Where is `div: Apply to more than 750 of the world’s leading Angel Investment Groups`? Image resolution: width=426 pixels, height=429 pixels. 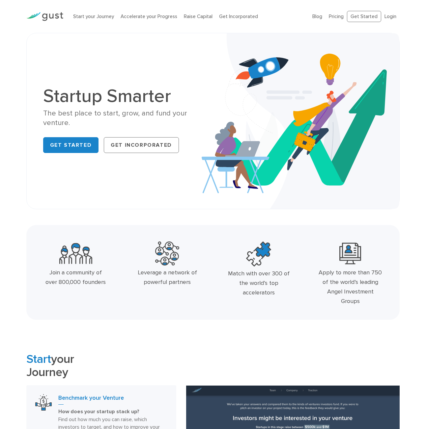 div: Apply to more than 750 of the world’s leading Angel Investment Groups is located at coordinates (350, 287).